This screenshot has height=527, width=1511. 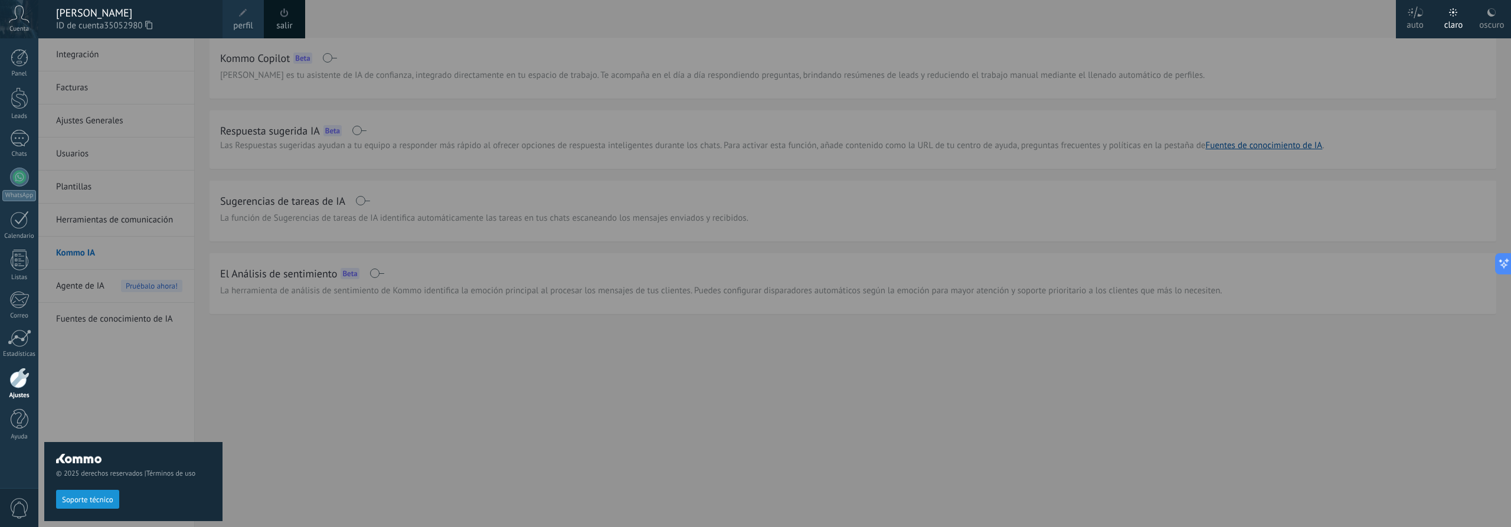 I want to click on div: auto, so click(x=1415, y=23).